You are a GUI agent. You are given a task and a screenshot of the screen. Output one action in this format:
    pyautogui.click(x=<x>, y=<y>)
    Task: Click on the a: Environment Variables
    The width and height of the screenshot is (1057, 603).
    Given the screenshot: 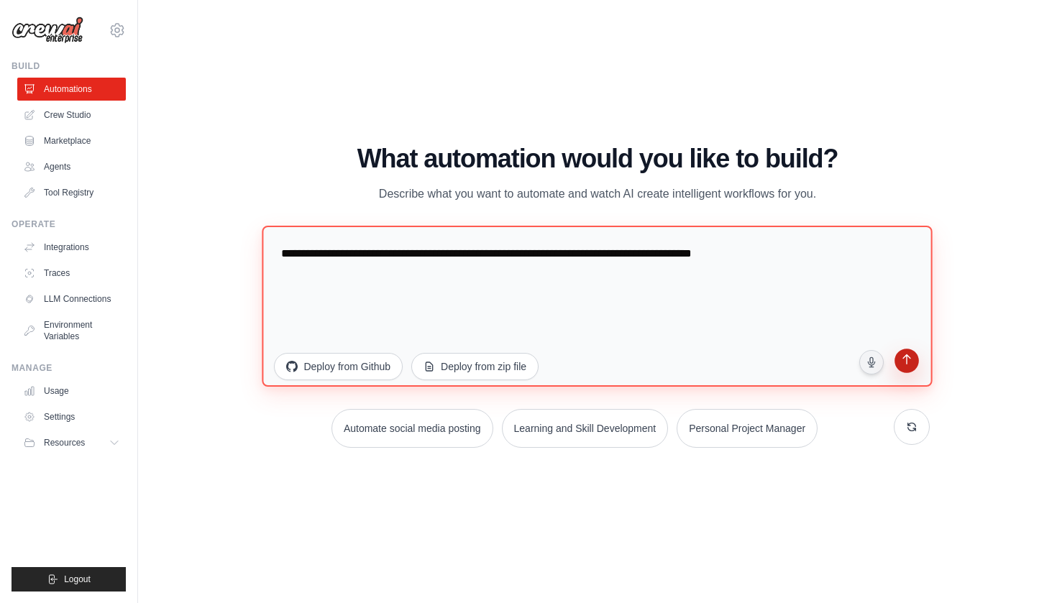 What is the action you would take?
    pyautogui.click(x=71, y=331)
    